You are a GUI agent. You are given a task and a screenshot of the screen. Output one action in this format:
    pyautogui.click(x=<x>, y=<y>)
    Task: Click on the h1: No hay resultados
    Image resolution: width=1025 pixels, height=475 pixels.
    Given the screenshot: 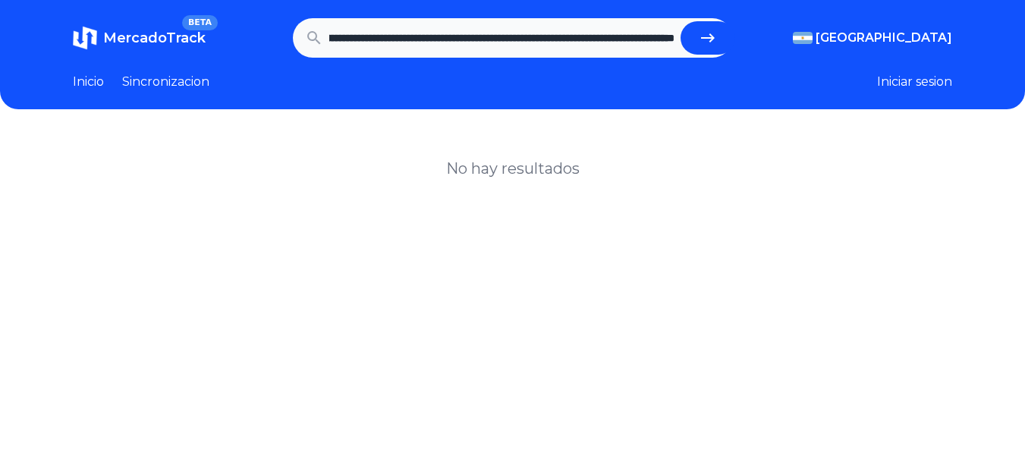 What is the action you would take?
    pyautogui.click(x=513, y=168)
    